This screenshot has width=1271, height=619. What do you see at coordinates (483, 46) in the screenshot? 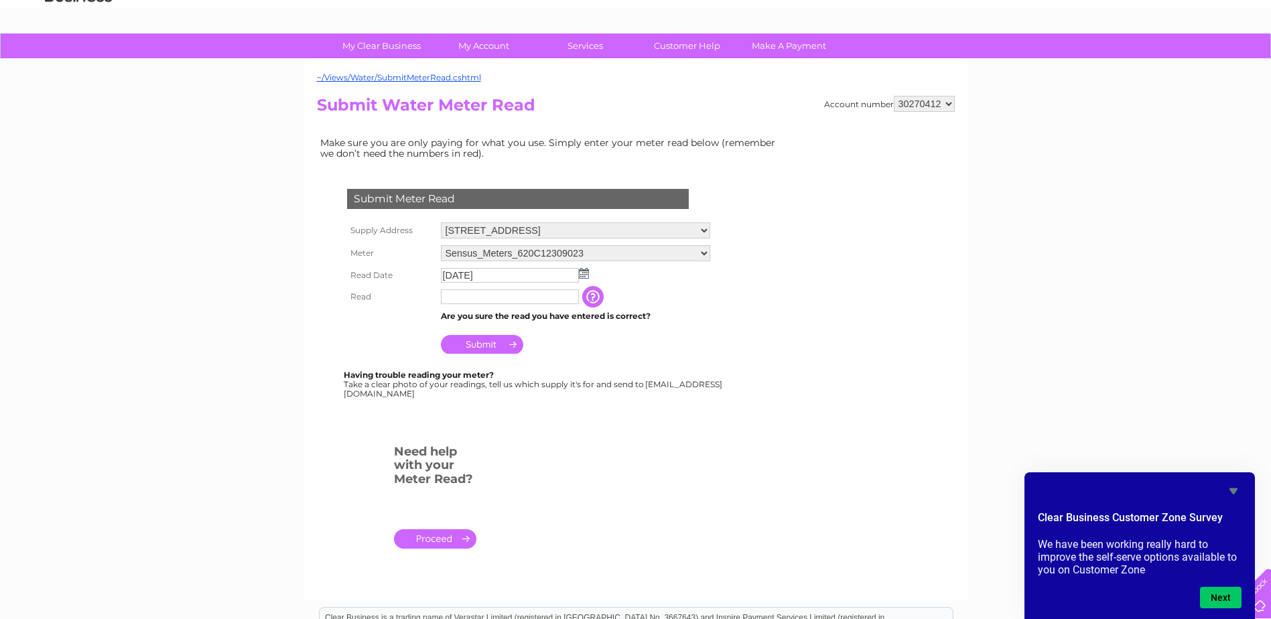
I see `a: My Account` at bounding box center [483, 46].